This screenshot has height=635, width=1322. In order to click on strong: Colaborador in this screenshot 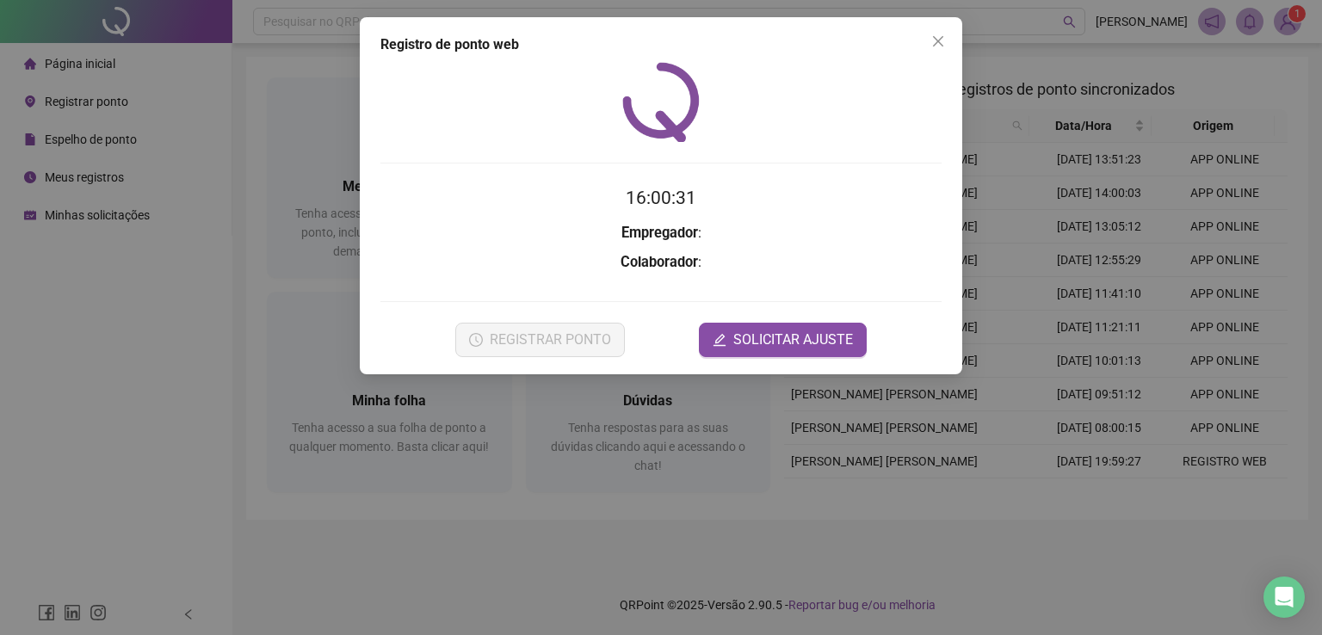, I will do `click(659, 262)`.